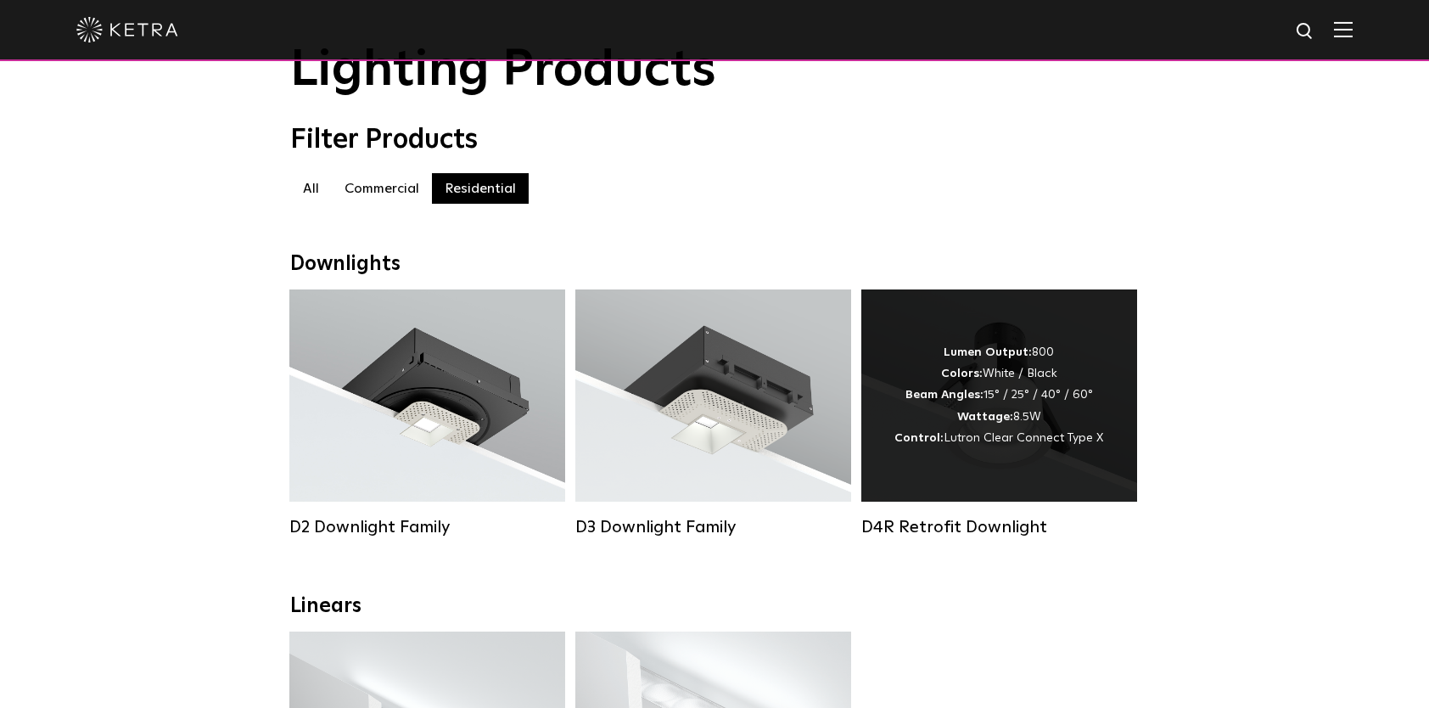 The image size is (1429, 708). I want to click on label: Residential, so click(480, 188).